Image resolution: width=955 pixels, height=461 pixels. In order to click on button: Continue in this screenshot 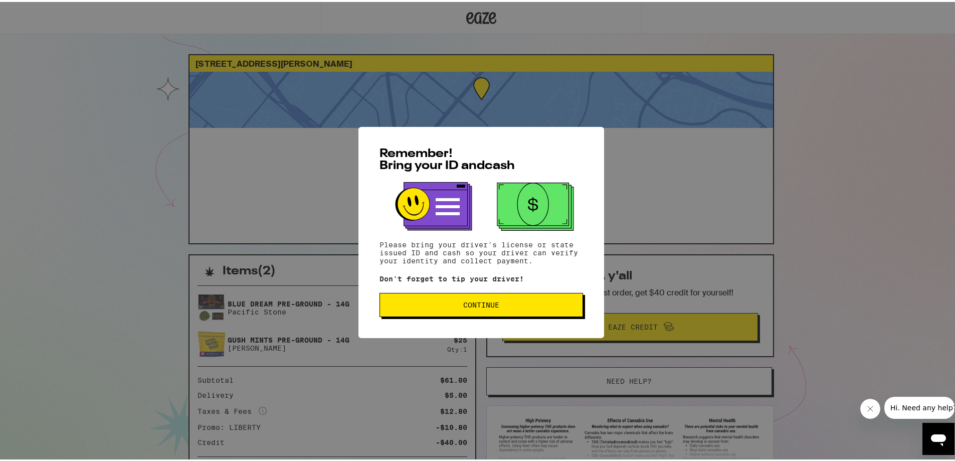, I will do `click(481, 303)`.